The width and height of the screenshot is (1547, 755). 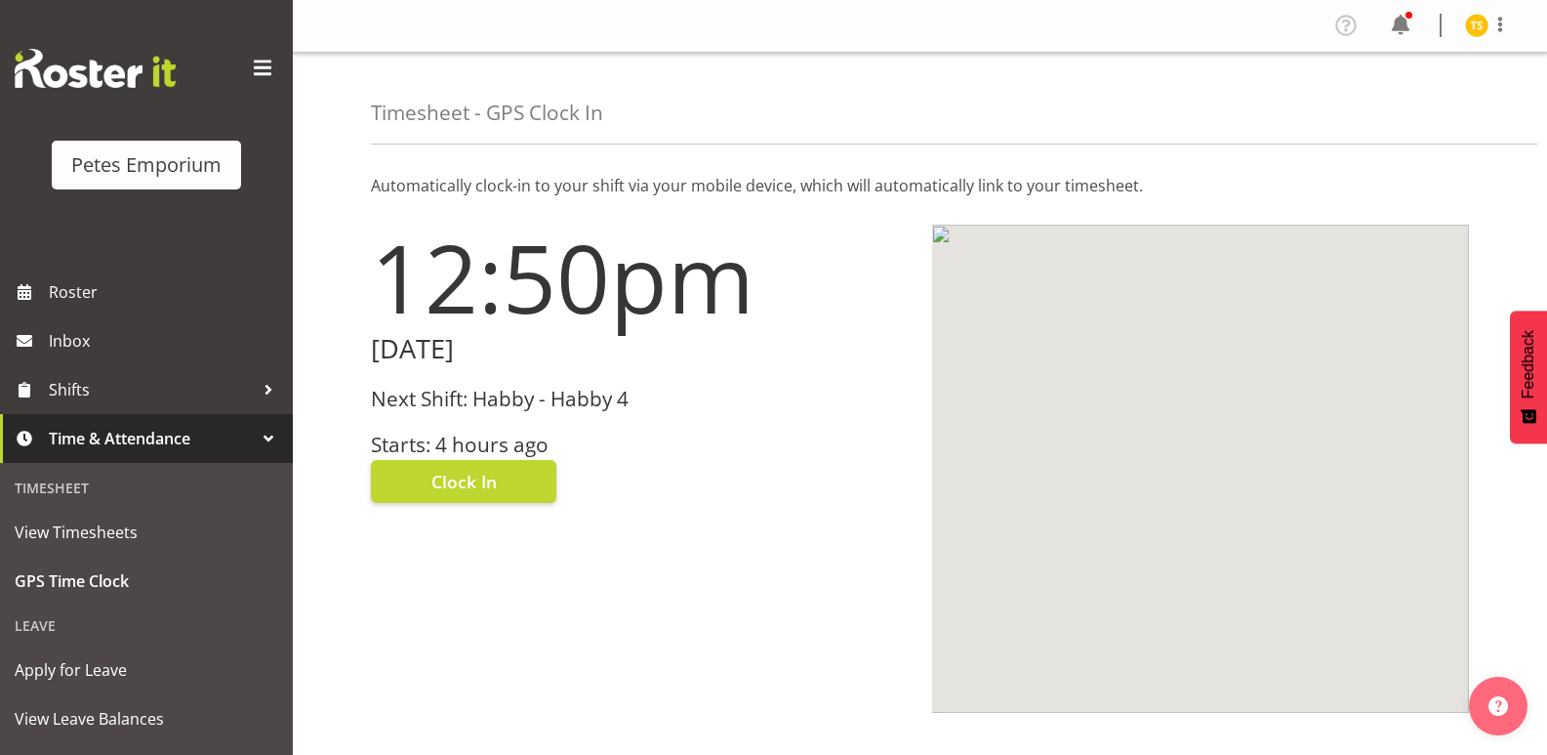 What do you see at coordinates (1529, 377) in the screenshot?
I see `button: Feedback - Show survey` at bounding box center [1529, 377].